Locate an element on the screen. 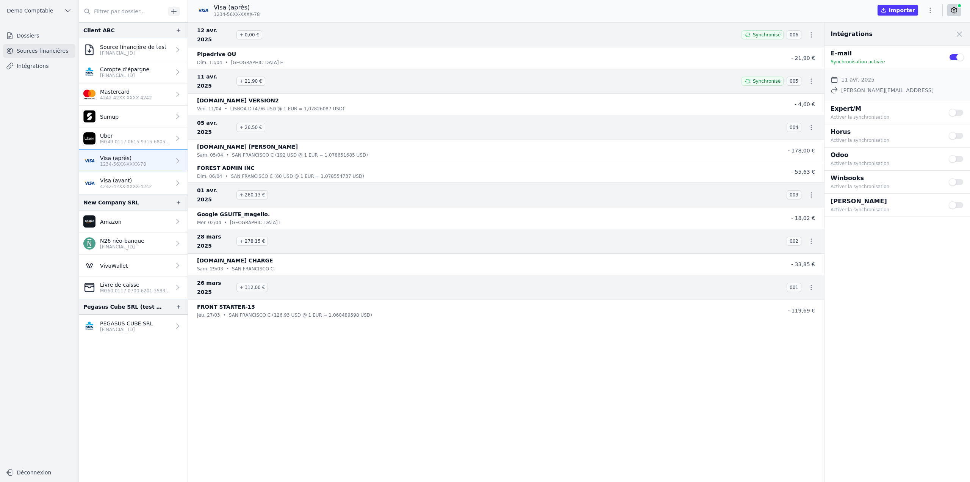 This screenshot has height=482, width=970. span: 28 mars 2025 is located at coordinates (215, 241).